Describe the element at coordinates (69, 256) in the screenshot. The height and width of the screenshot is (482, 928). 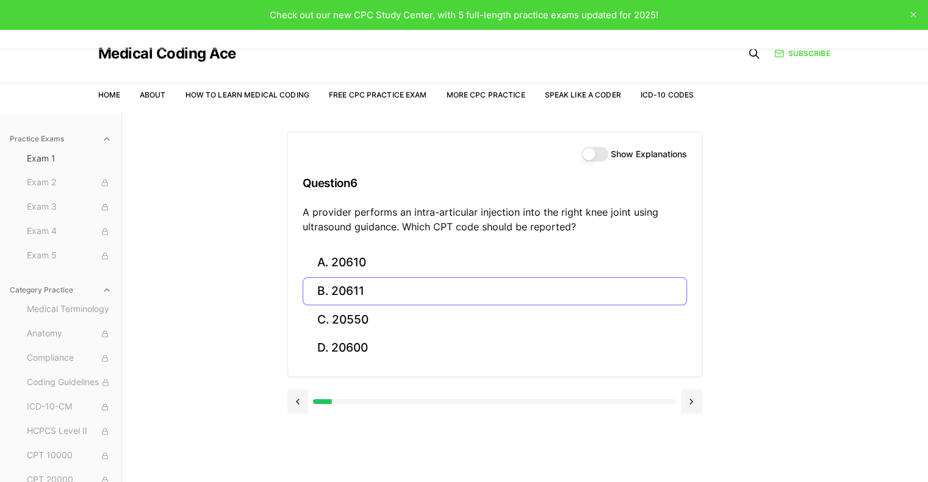
I see `span: Exam 5` at that location.